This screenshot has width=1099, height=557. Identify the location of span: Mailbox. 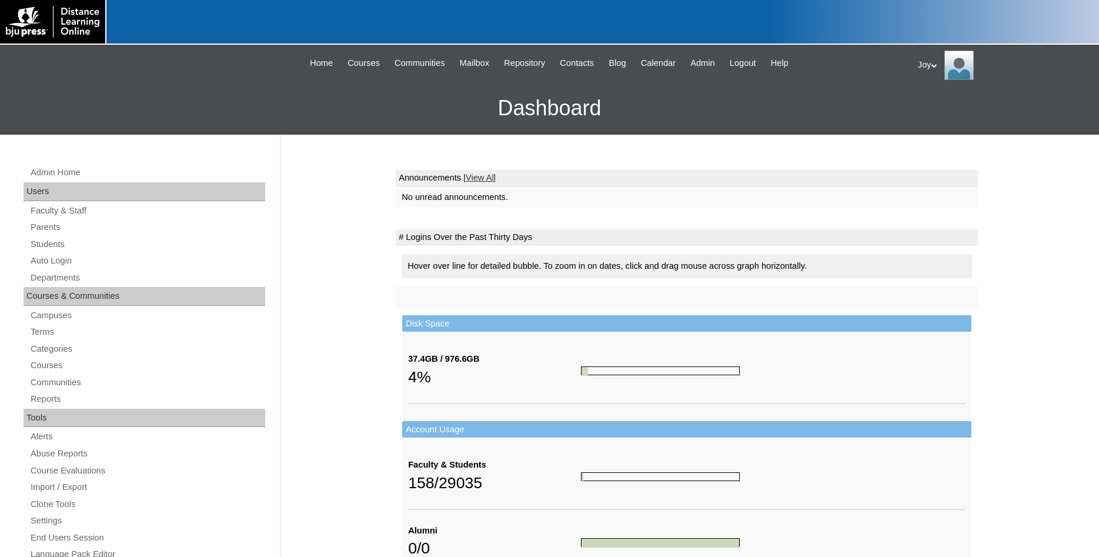
(474, 63).